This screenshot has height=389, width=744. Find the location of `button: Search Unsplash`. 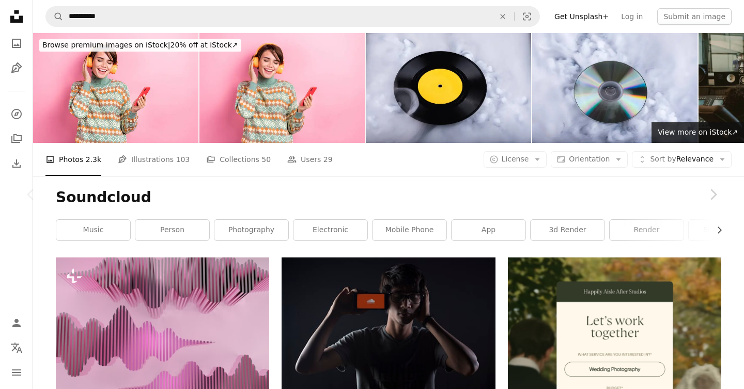

button: Search Unsplash is located at coordinates (55, 17).